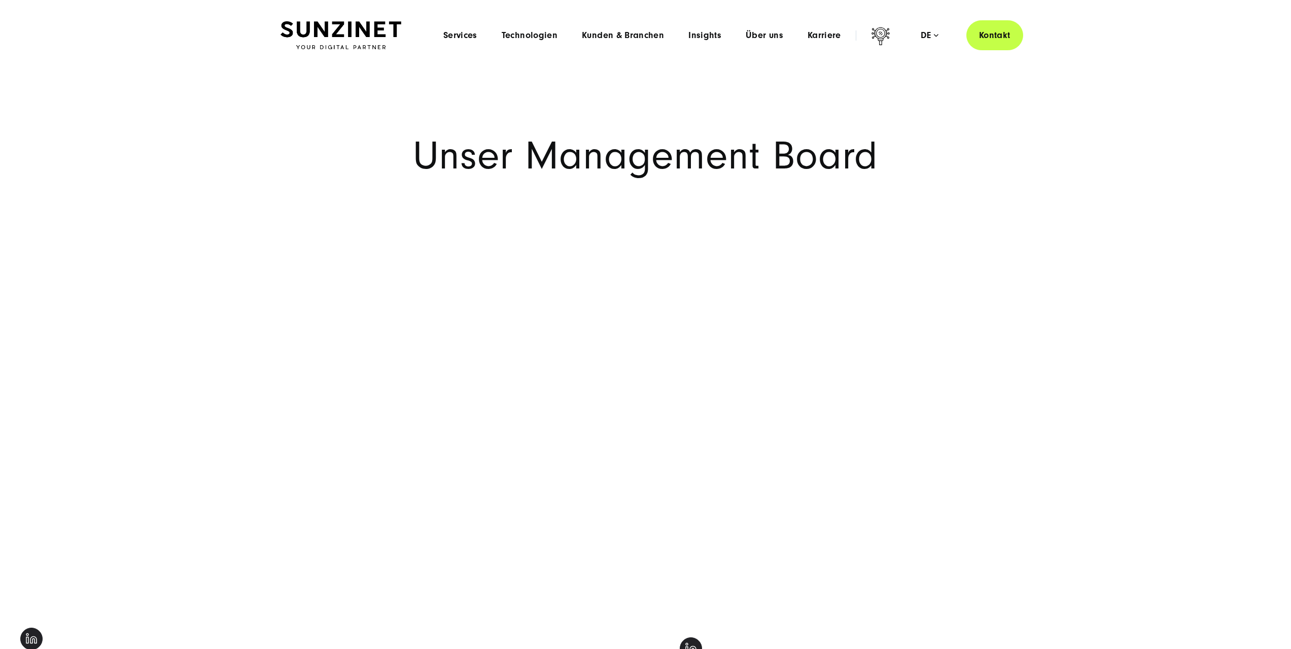 The image size is (1291, 649). What do you see at coordinates (764, 36) in the screenshot?
I see `span: Über uns` at bounding box center [764, 36].